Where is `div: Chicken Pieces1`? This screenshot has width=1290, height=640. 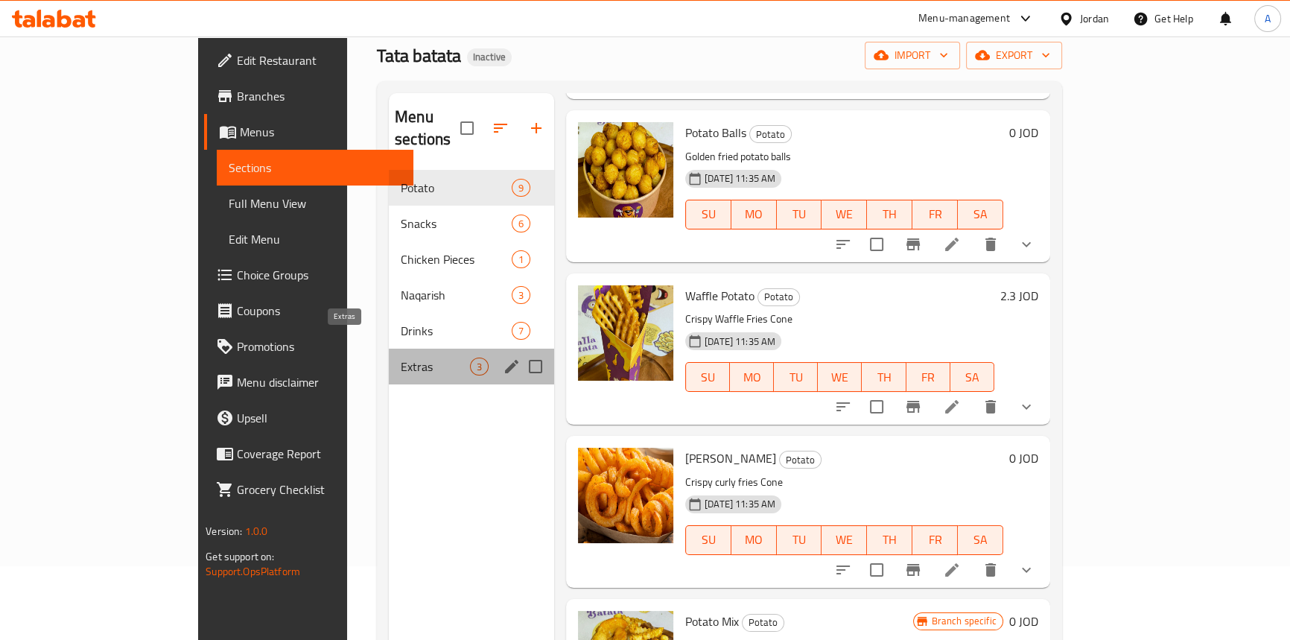 div: Chicken Pieces1 is located at coordinates (472, 259).